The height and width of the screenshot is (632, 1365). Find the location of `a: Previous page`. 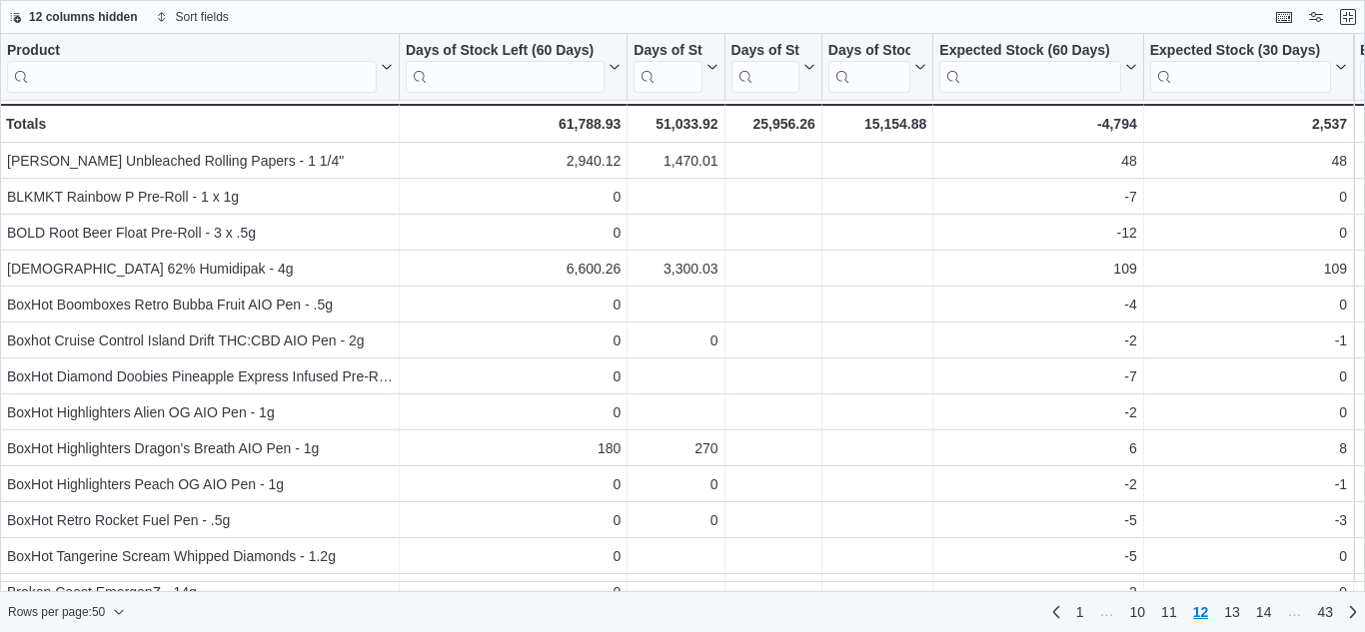

a: Previous page is located at coordinates (1056, 612).